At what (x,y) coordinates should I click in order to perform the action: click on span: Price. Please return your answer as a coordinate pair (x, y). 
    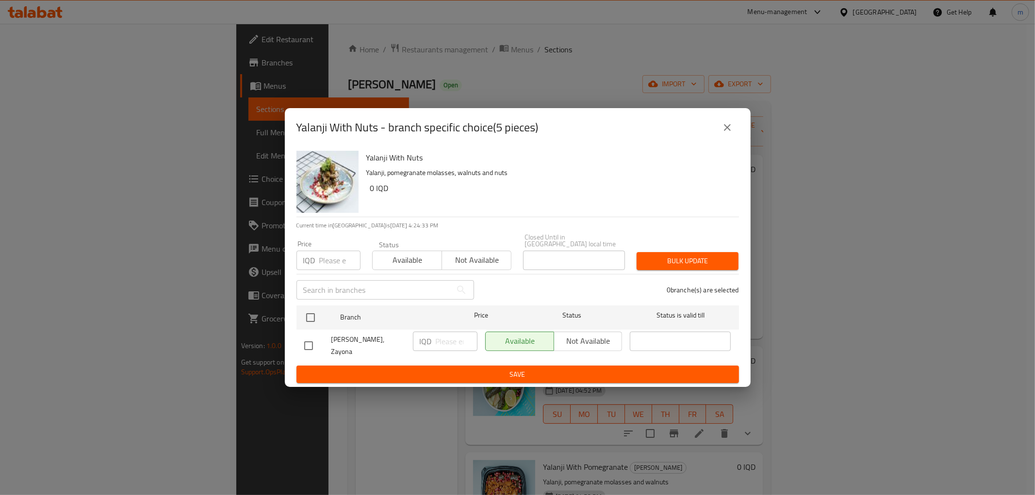
    Looking at the image, I should click on (481, 315).